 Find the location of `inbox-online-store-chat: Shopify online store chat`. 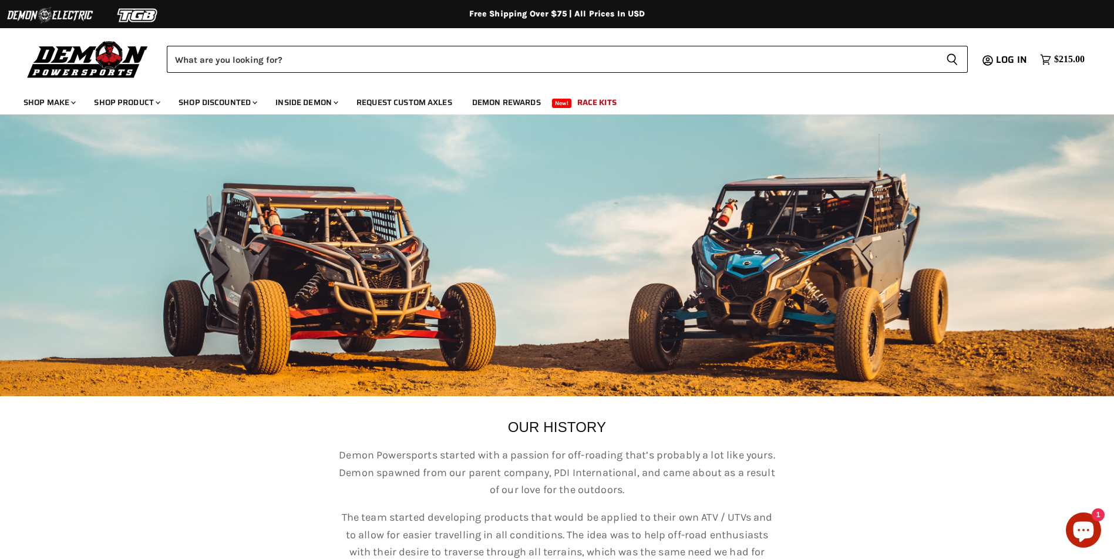

inbox-online-store-chat: Shopify online store chat is located at coordinates (1083, 531).